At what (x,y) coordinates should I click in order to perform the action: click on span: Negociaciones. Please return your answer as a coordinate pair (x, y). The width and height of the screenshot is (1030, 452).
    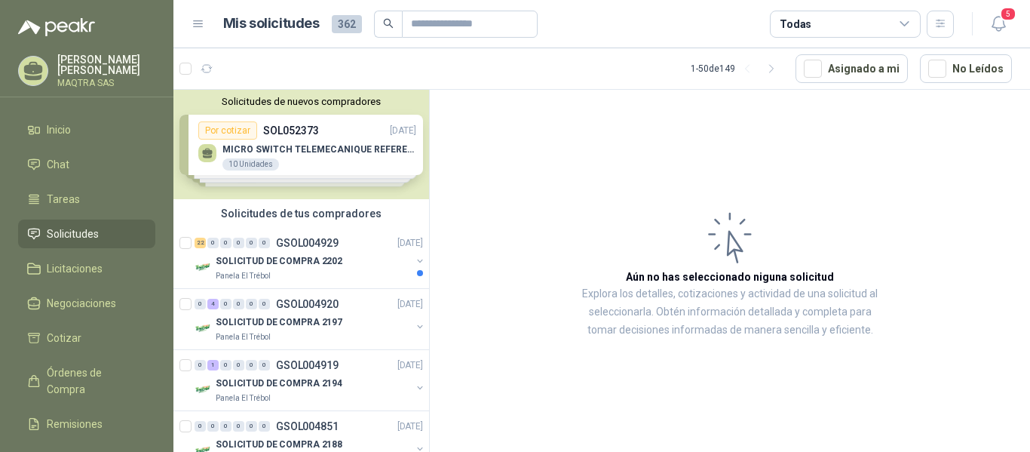
    Looking at the image, I should click on (81, 303).